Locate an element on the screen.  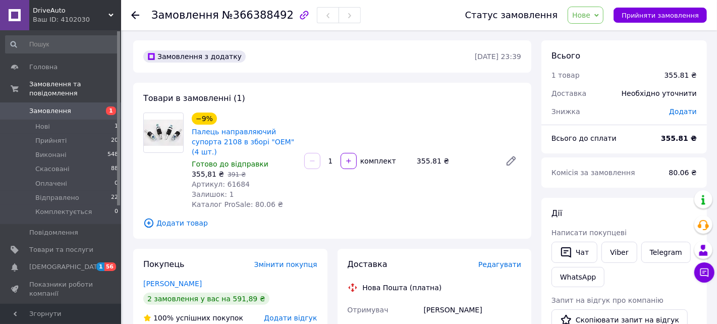
span: Отримувач is located at coordinates (368, 310).